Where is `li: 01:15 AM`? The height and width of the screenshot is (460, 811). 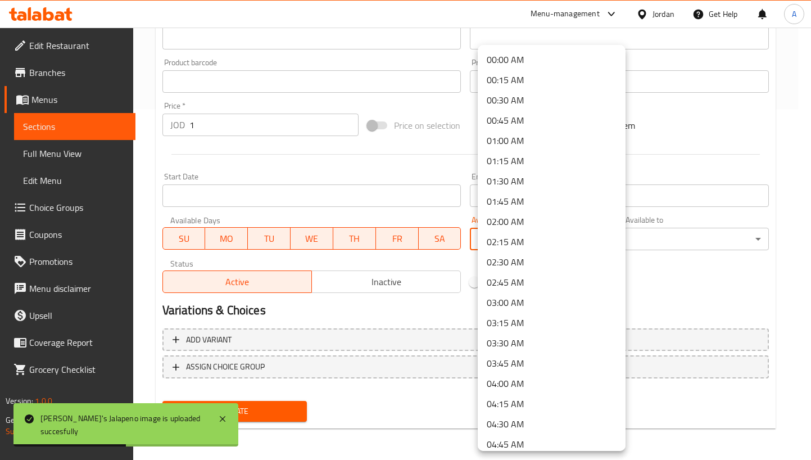
li: 01:15 AM is located at coordinates (551, 161).